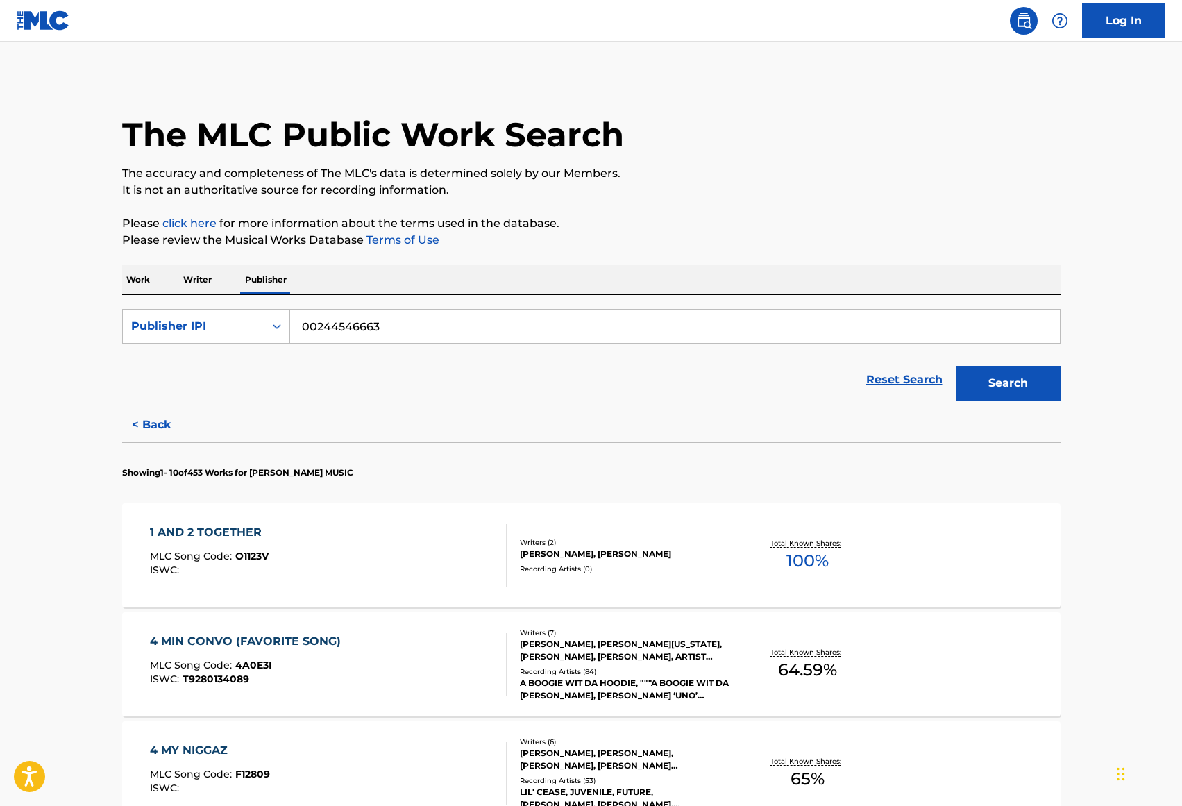  What do you see at coordinates (210, 750) in the screenshot?
I see `div: 4 MY NIGGAZ` at bounding box center [210, 750].